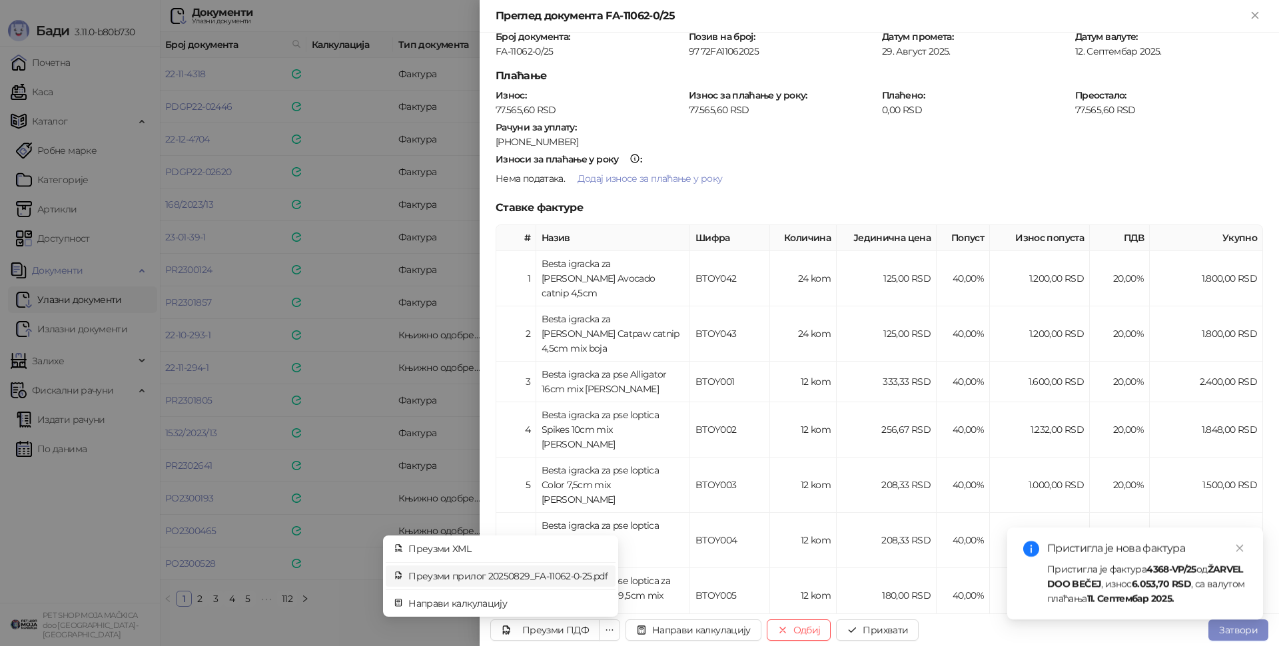  What do you see at coordinates (917, 37) in the screenshot?
I see `strong: Датум промета :` at bounding box center [917, 37].